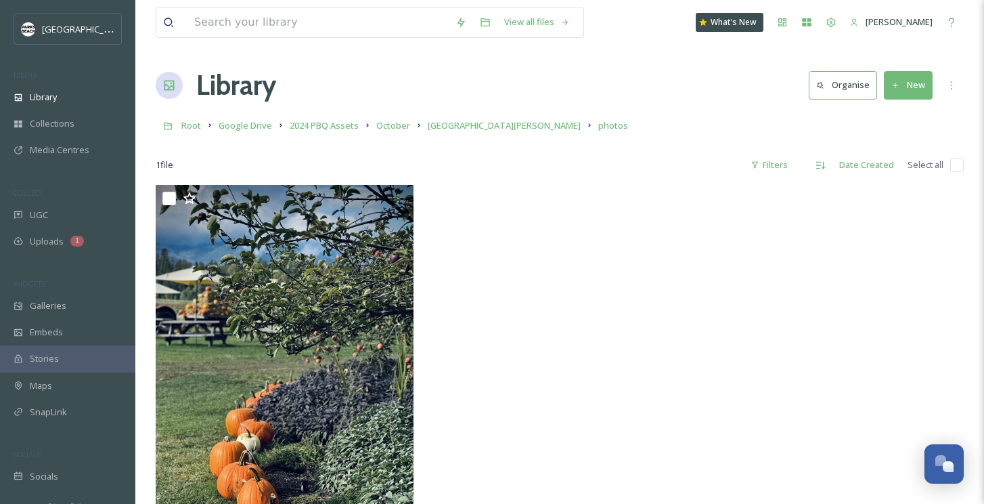  What do you see at coordinates (191, 125) in the screenshot?
I see `a: Root` at bounding box center [191, 125].